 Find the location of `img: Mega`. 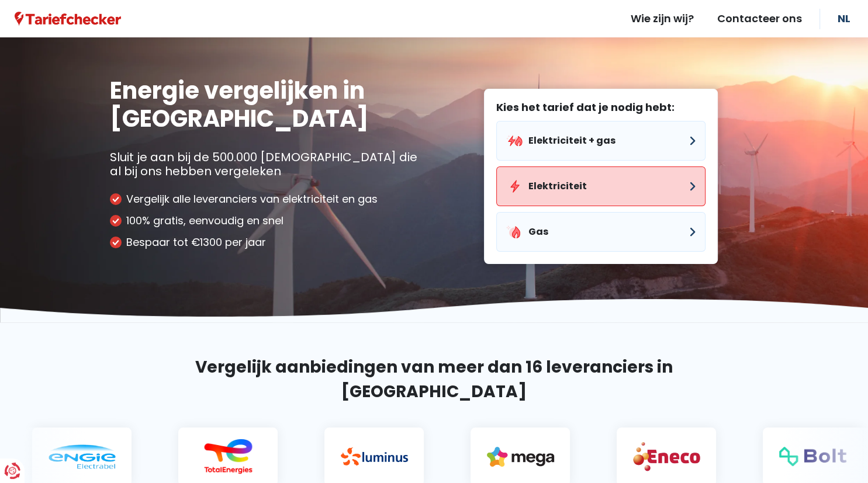

img: Mega is located at coordinates (520, 457).